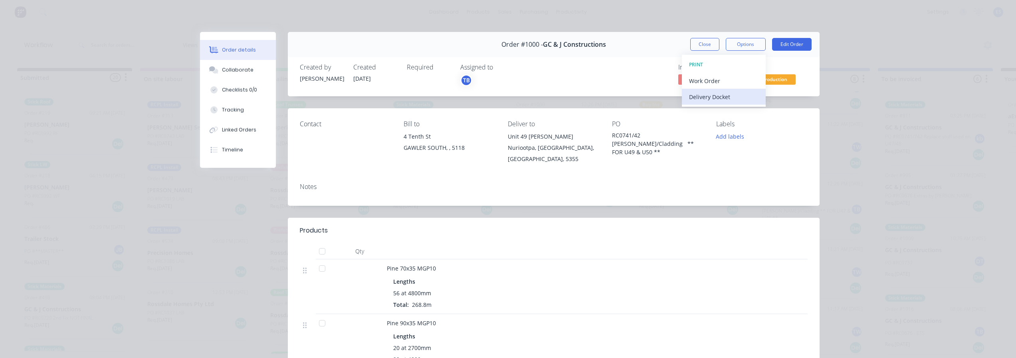  I want to click on div: Created, so click(375, 67).